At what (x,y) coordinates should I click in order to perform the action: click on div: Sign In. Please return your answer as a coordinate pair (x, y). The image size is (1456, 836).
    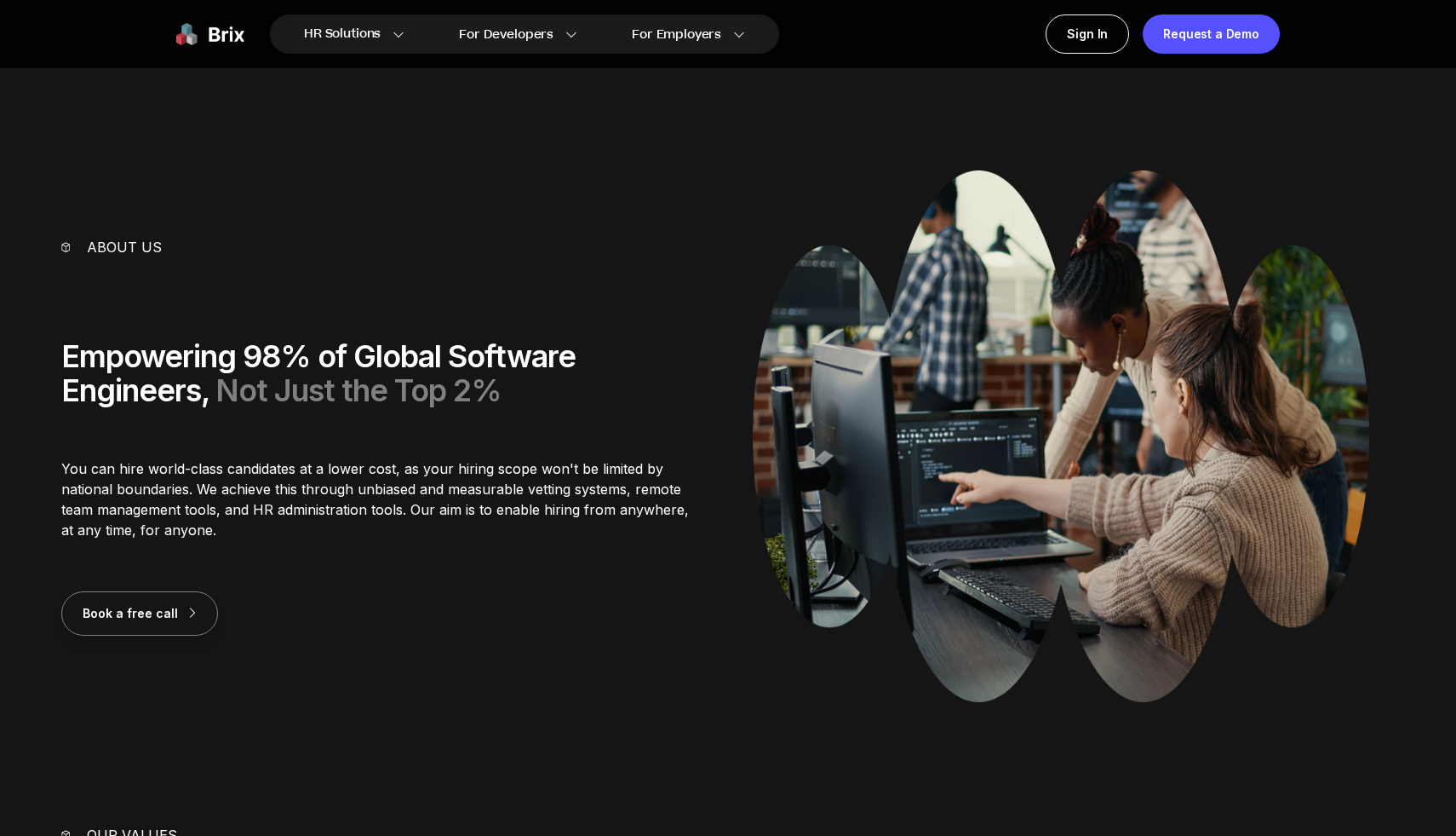
    Looking at the image, I should click on (1087, 34).